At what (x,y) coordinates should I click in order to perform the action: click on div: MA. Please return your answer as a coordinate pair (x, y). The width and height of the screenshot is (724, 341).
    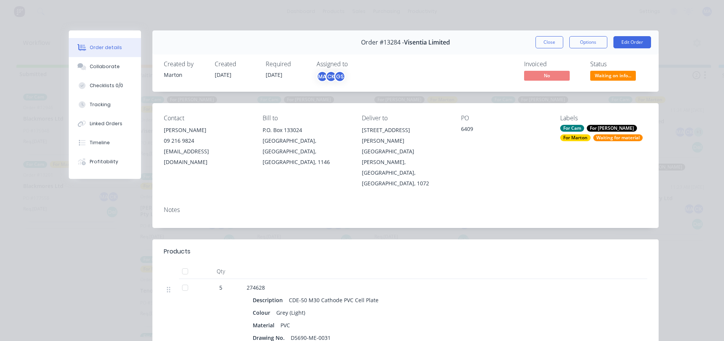
    Looking at the image, I should click on (322, 76).